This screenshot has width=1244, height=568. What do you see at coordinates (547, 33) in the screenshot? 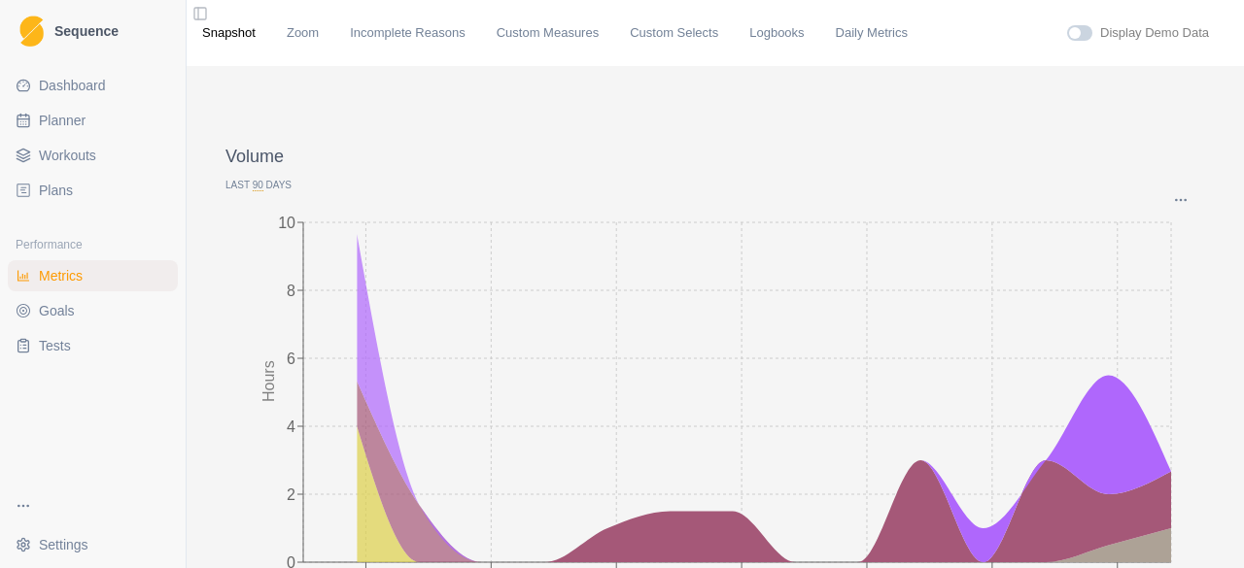
I see `a: Custom Measures` at bounding box center [547, 33].